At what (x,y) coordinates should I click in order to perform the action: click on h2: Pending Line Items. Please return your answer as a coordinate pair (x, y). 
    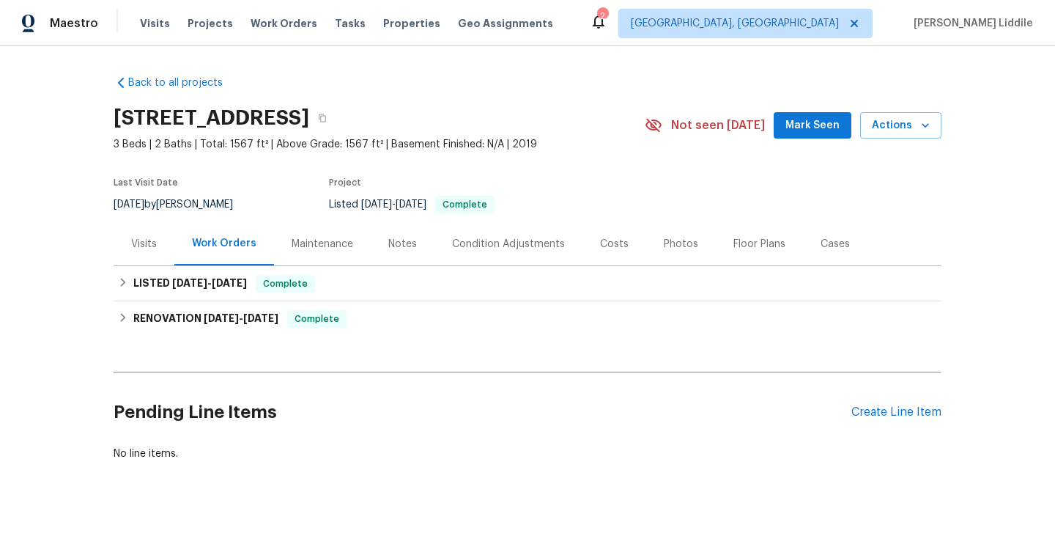
    Looking at the image, I should click on (482, 412).